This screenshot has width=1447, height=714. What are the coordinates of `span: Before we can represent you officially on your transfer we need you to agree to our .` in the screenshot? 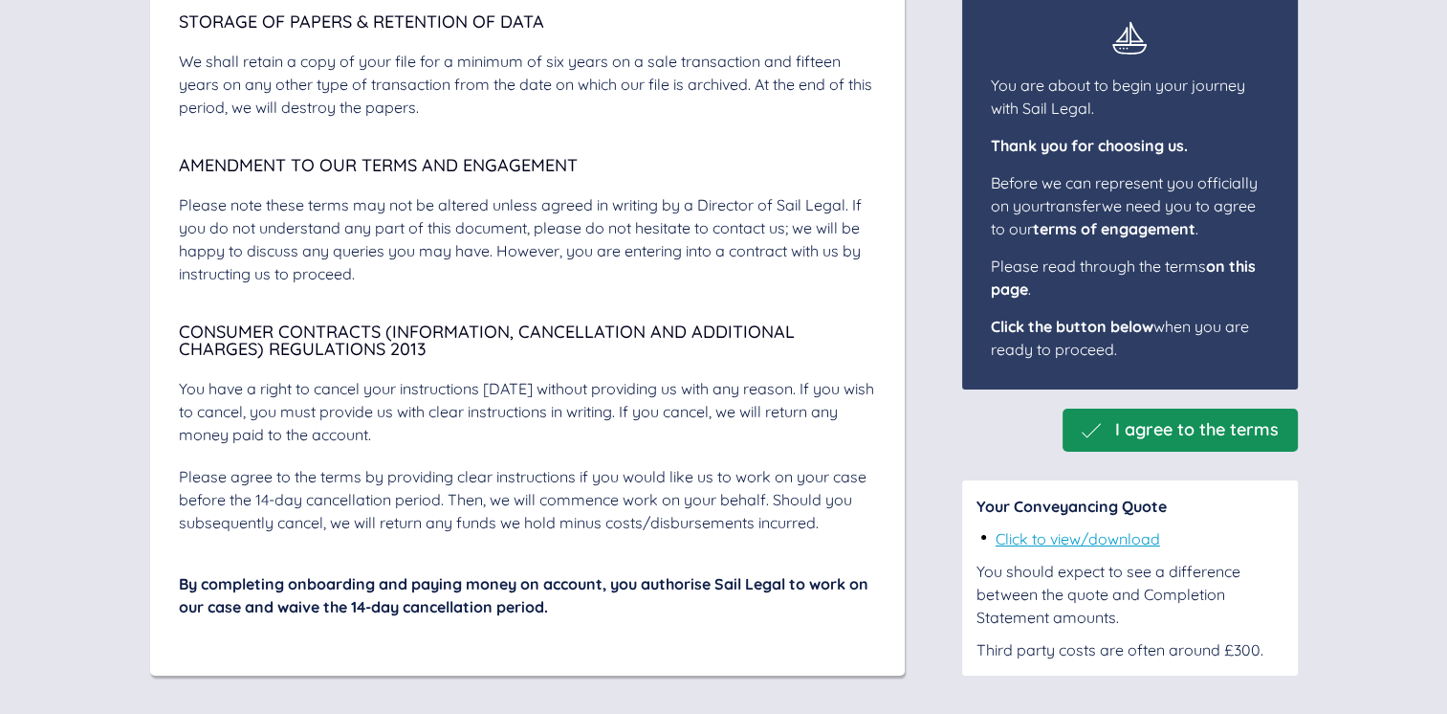 It's located at (1124, 206).